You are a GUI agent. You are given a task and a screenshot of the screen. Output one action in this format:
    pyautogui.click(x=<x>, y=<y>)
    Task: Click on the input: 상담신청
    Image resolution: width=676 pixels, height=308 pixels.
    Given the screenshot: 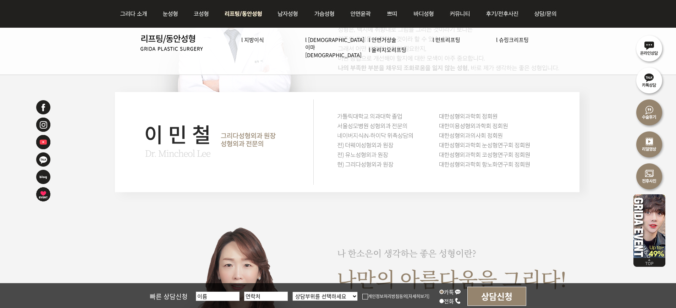 What is the action you would take?
    pyautogui.click(x=497, y=296)
    